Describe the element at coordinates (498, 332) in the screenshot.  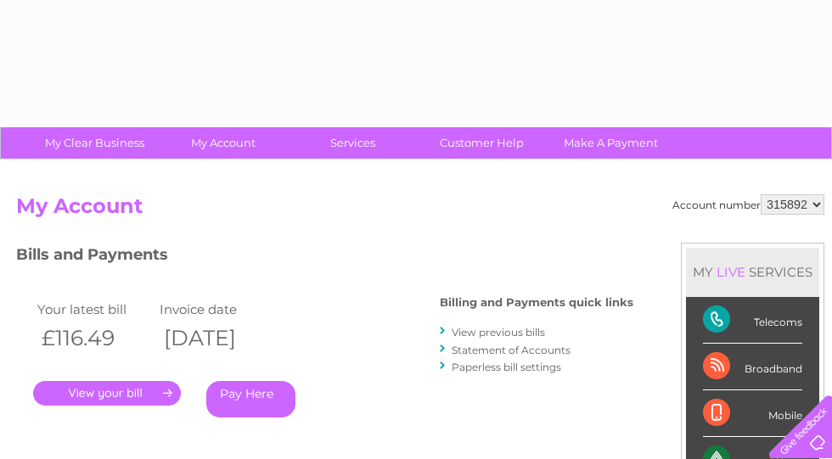
I see `a: View previous bills` at that location.